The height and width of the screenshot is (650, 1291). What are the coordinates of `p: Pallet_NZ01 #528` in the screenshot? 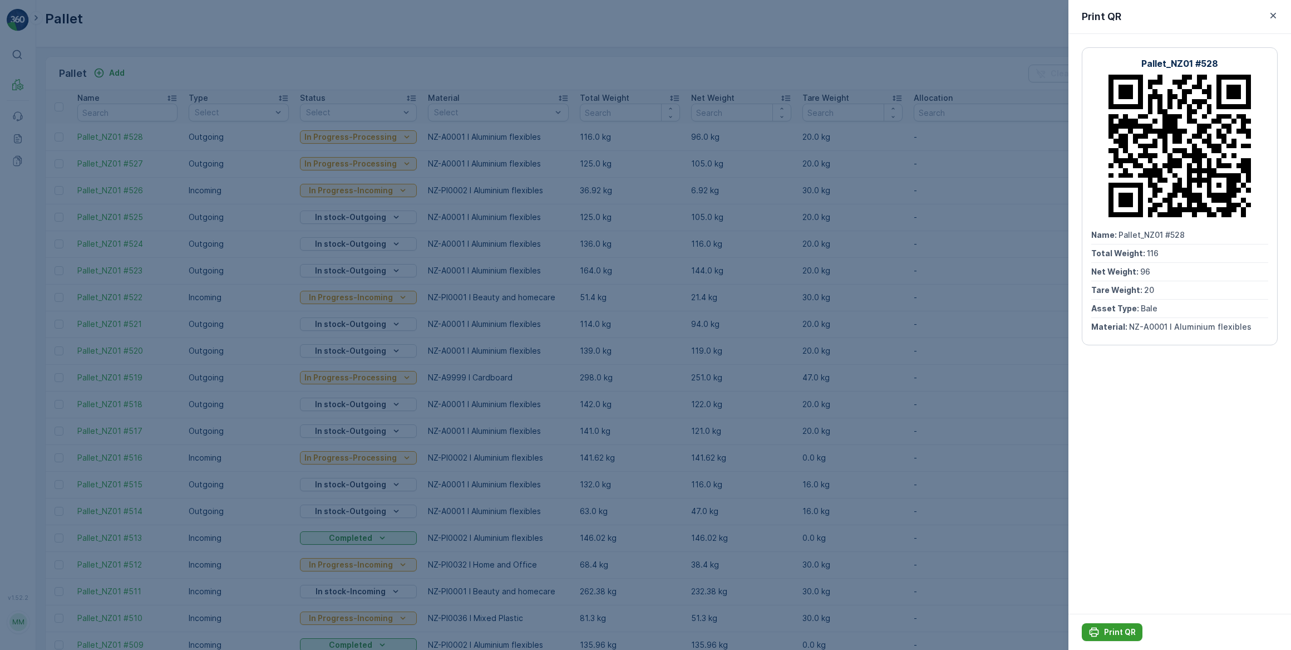 It's located at (1180, 63).